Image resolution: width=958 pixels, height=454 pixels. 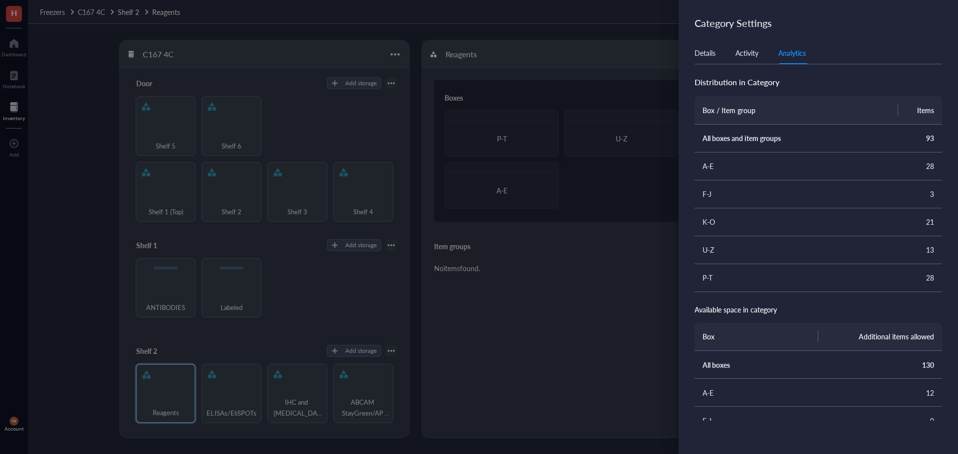 What do you see at coordinates (920, 110) in the screenshot?
I see `th: Items` at bounding box center [920, 110].